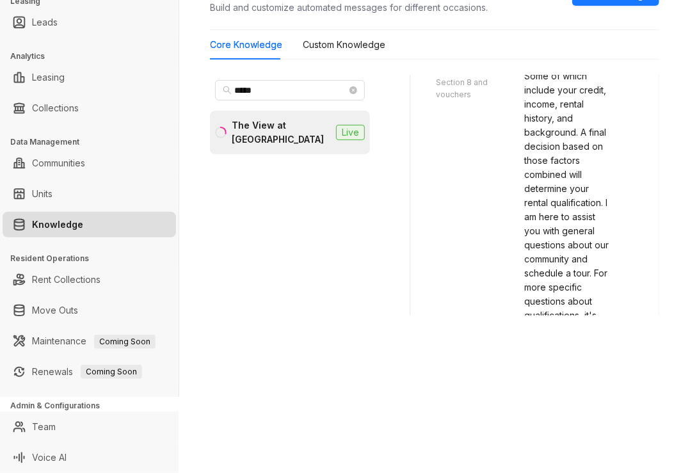 The height and width of the screenshot is (473, 690). I want to click on div: Core Knowledge, so click(246, 45).